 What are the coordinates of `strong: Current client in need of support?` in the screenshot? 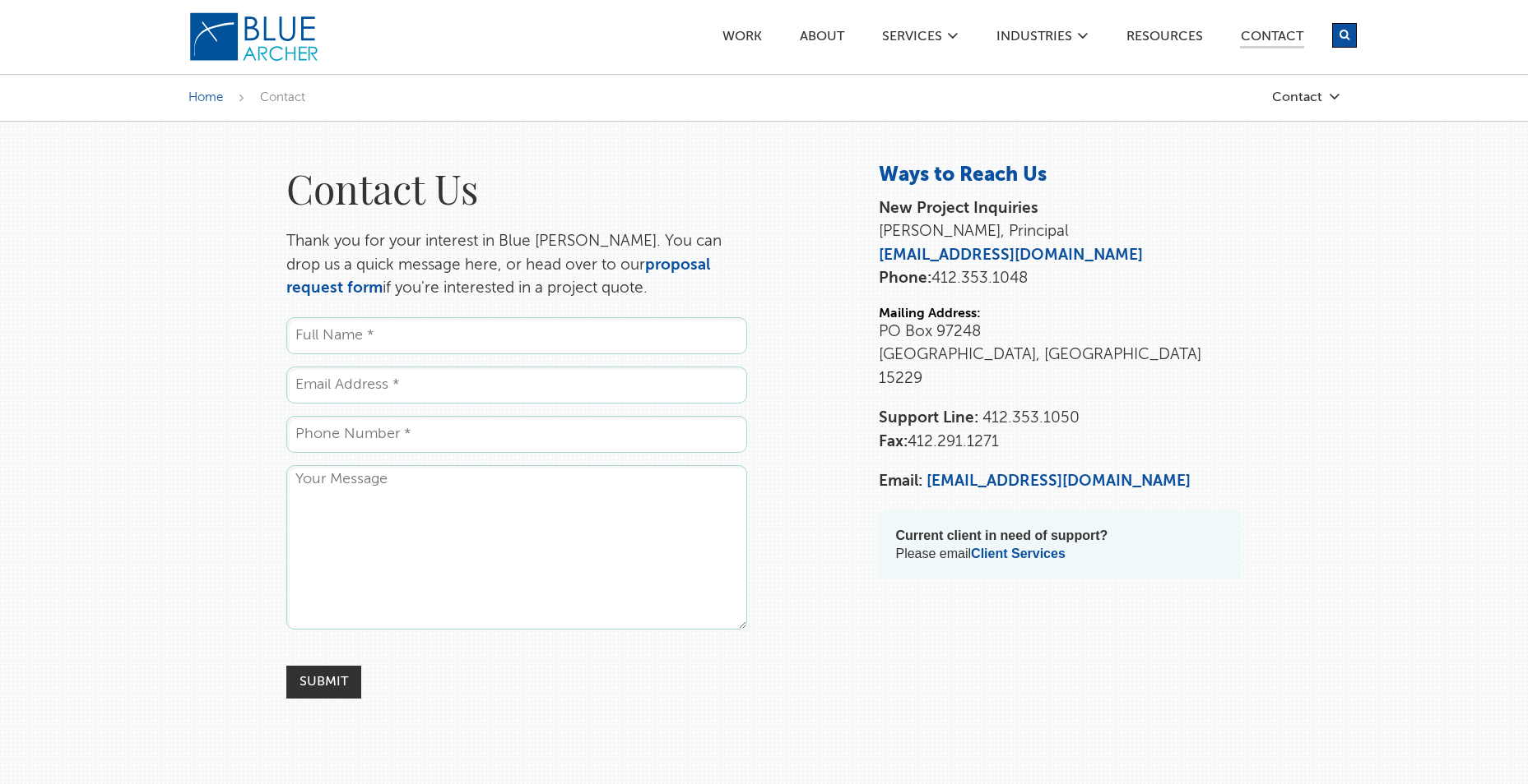 It's located at (1002, 535).